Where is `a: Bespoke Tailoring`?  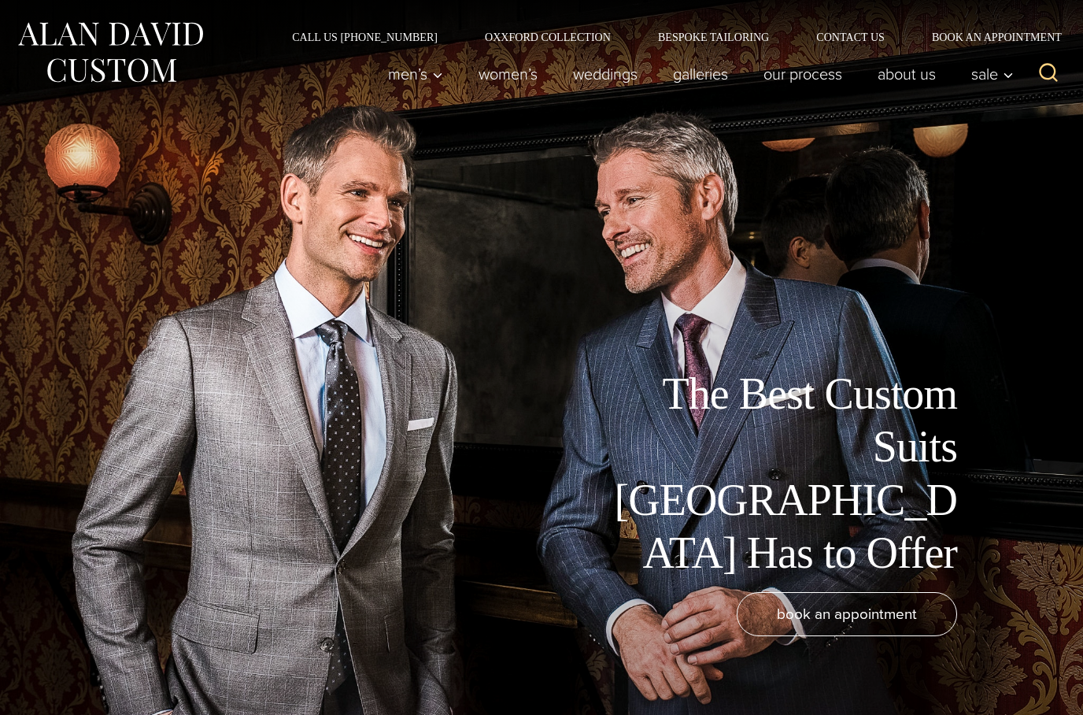
a: Bespoke Tailoring is located at coordinates (713, 37).